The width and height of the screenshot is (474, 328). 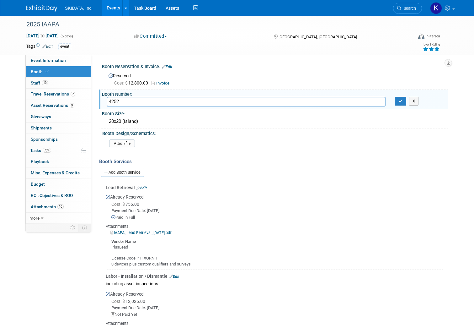 What do you see at coordinates (72, 105) in the screenshot?
I see `span: 9` at bounding box center [72, 105].